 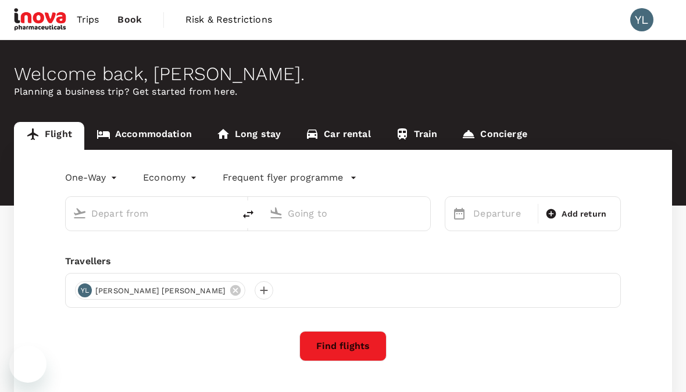 What do you see at coordinates (416, 136) in the screenshot?
I see `a: Train` at bounding box center [416, 136].